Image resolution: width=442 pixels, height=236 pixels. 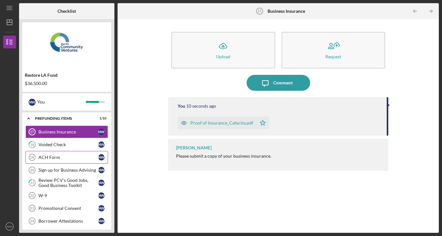 What do you see at coordinates (333, 56) in the screenshot?
I see `div: Request` at bounding box center [333, 56].